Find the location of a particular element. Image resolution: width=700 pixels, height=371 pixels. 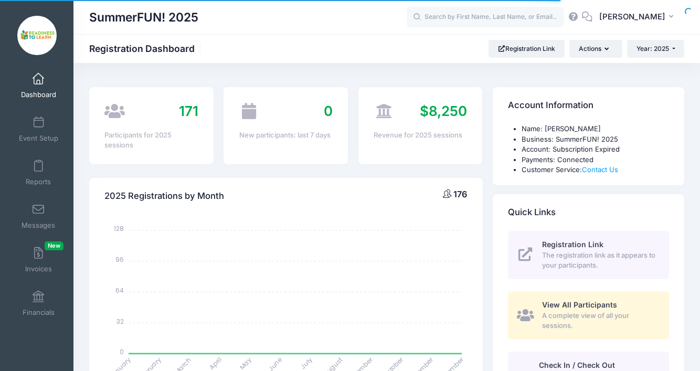

a: Messages is located at coordinates (38, 216).